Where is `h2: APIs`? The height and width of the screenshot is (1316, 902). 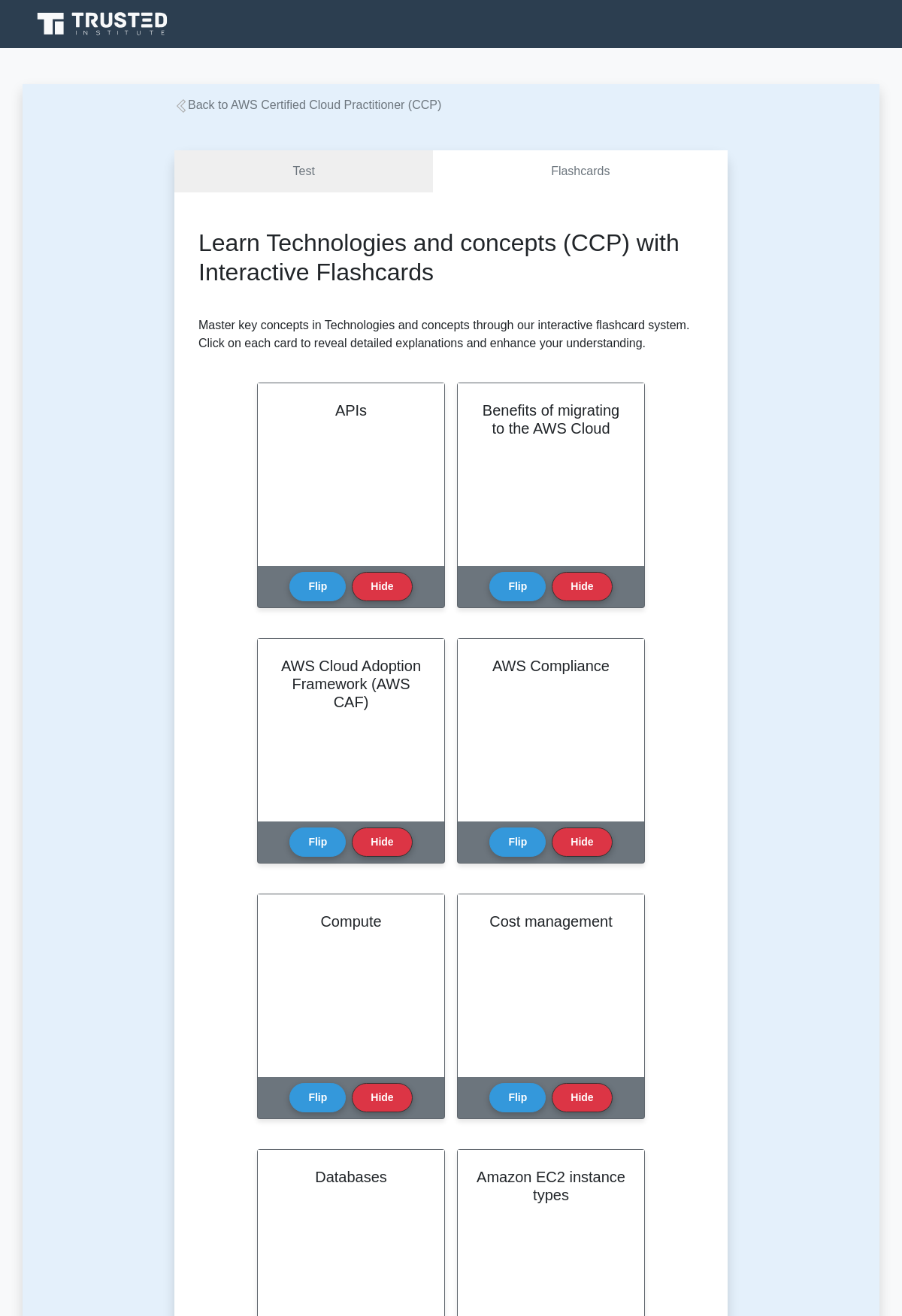 h2: APIs is located at coordinates (352, 410).